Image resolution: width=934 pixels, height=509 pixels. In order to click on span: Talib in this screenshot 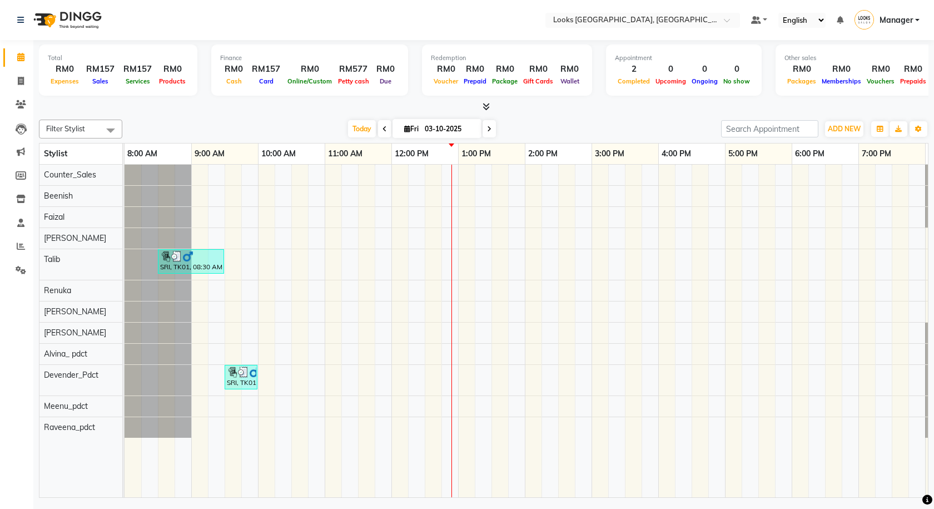, I will do `click(52, 259)`.